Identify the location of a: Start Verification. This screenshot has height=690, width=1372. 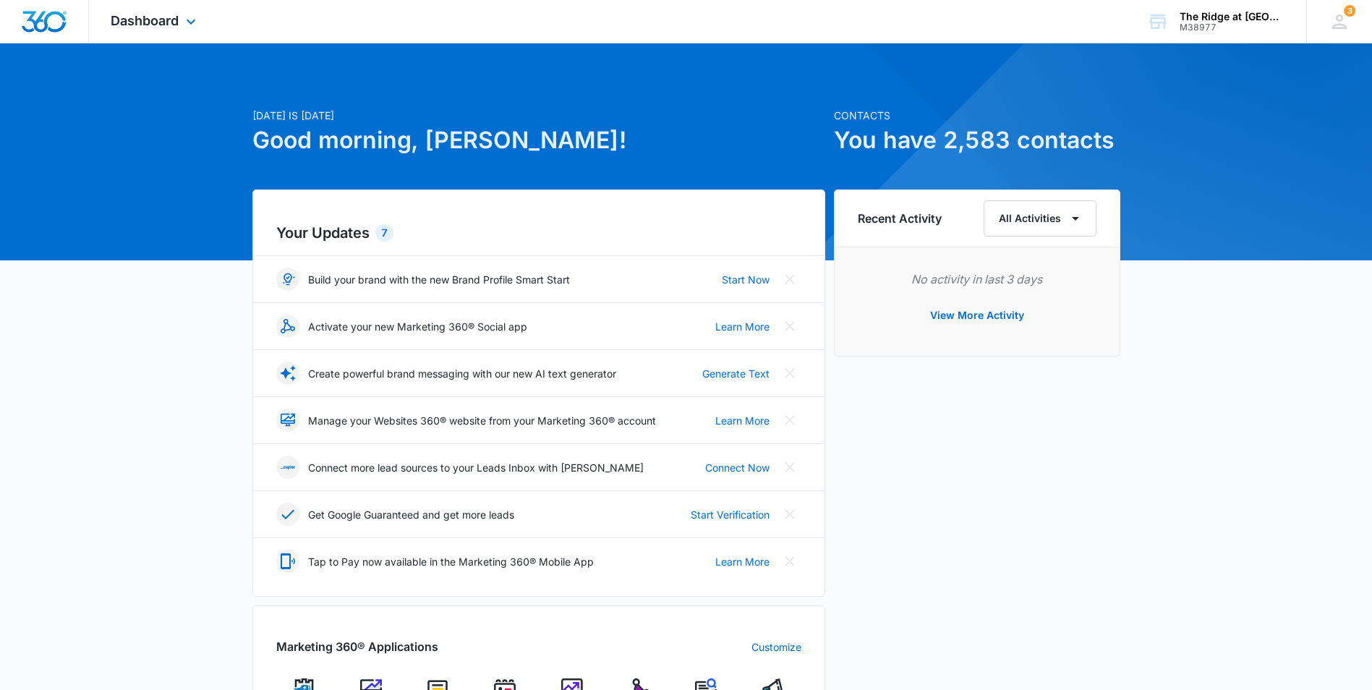
(730, 514).